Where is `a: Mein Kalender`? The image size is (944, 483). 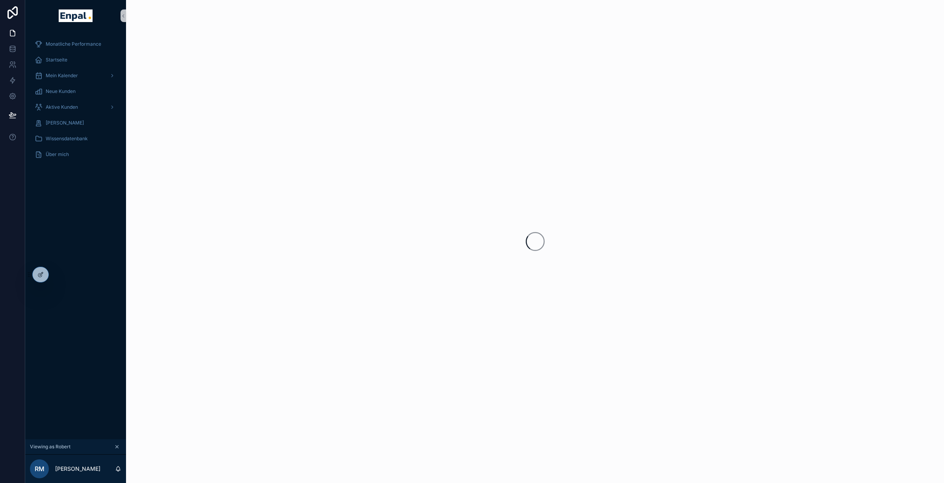
a: Mein Kalender is located at coordinates (76, 76).